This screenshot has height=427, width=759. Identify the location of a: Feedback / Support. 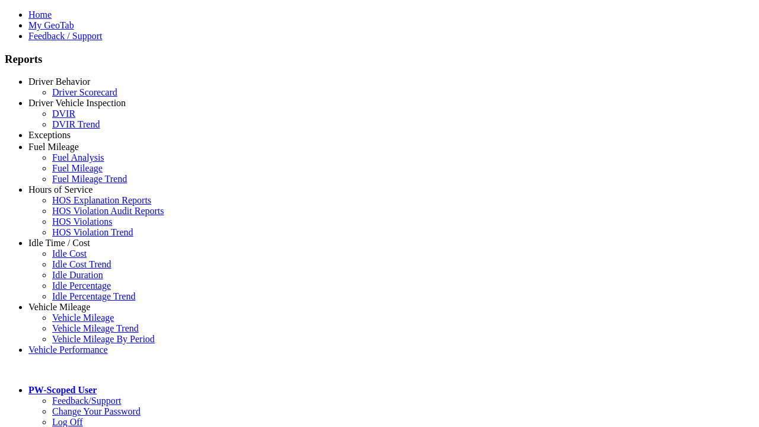
(65, 36).